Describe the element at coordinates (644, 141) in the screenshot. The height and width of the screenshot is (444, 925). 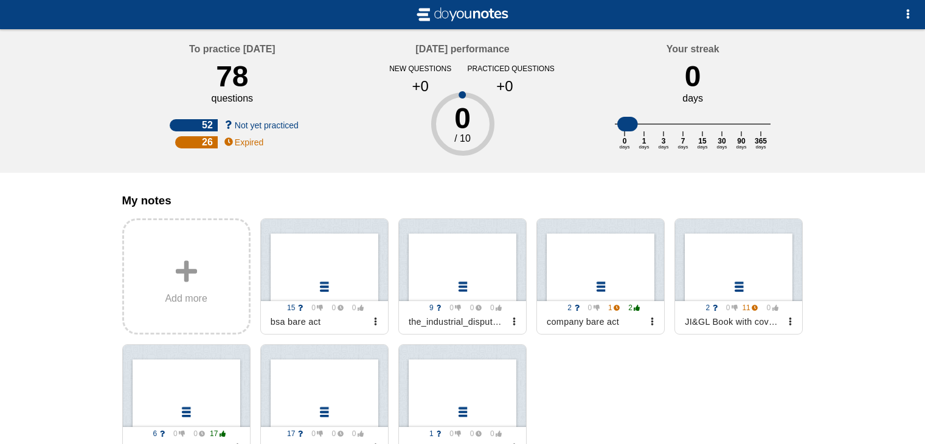
I see `text: 1` at that location.